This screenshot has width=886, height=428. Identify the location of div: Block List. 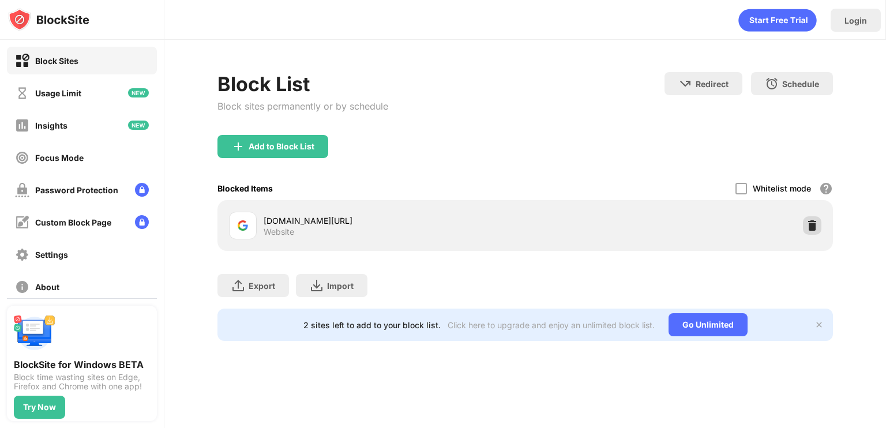
(303, 84).